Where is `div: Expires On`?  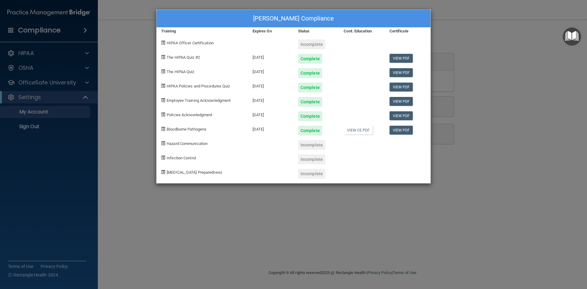 div: Expires On is located at coordinates (271, 31).